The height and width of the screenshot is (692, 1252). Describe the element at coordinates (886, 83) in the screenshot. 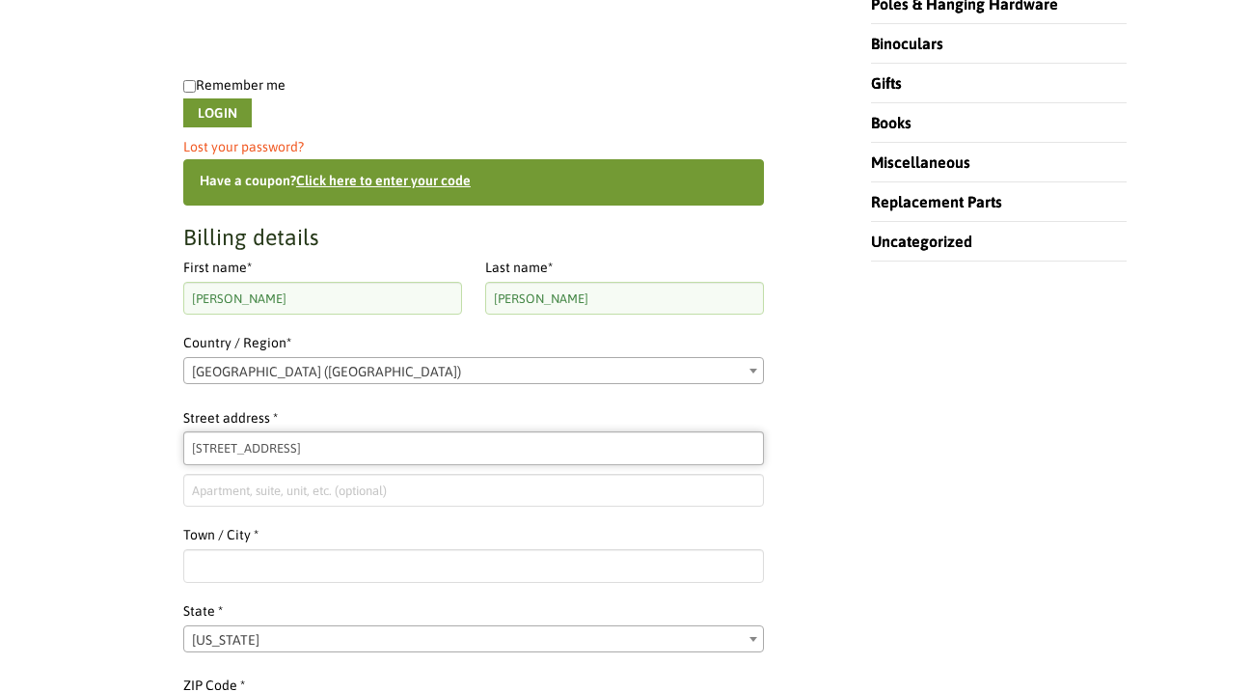

I see `a: Gifts` at that location.